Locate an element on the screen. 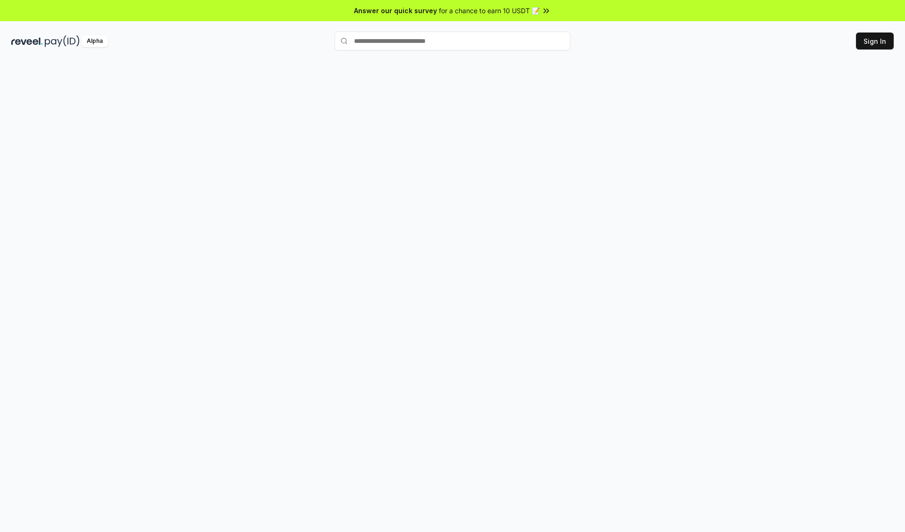 This screenshot has width=905, height=532. img: reveel_dark is located at coordinates (27, 41).